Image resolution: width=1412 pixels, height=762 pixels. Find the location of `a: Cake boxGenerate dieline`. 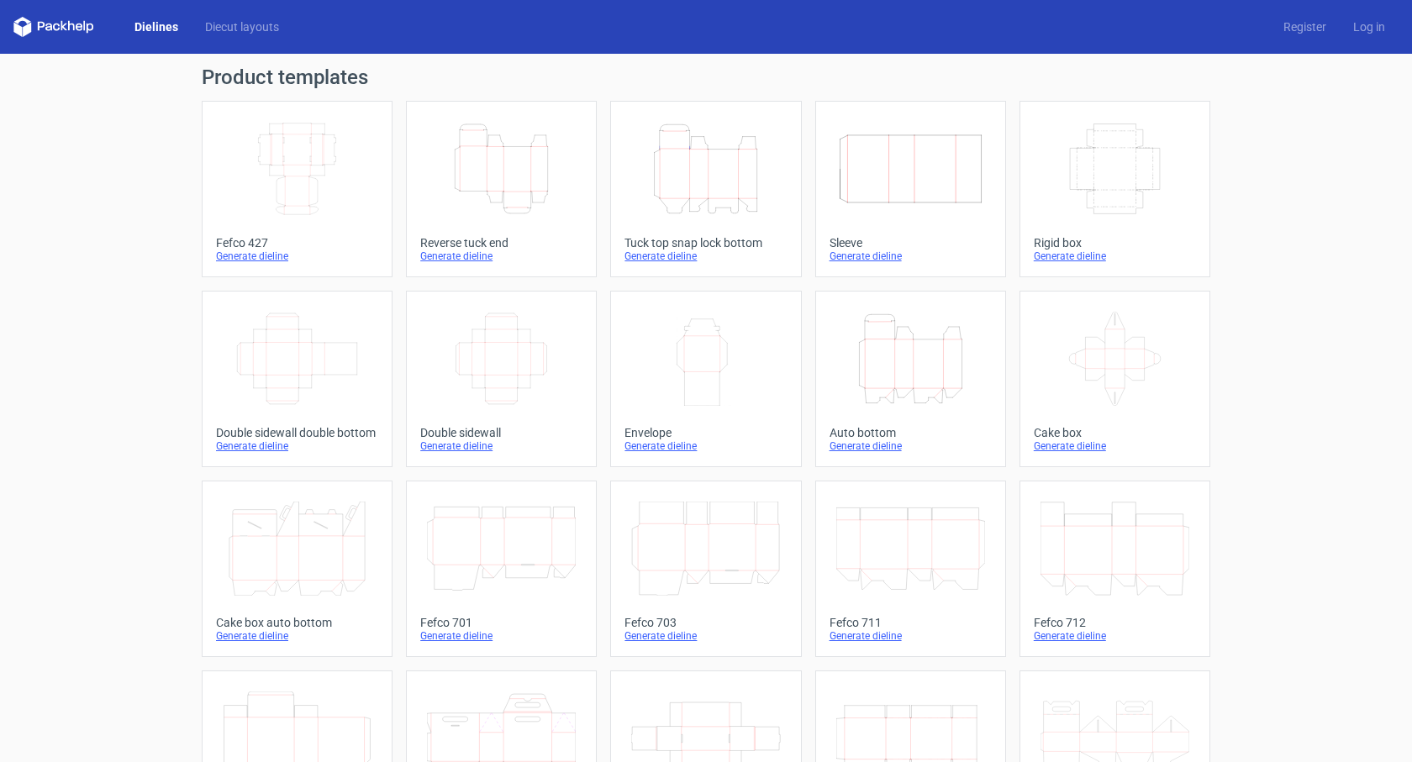

a: Cake boxGenerate dieline is located at coordinates (1114, 379).